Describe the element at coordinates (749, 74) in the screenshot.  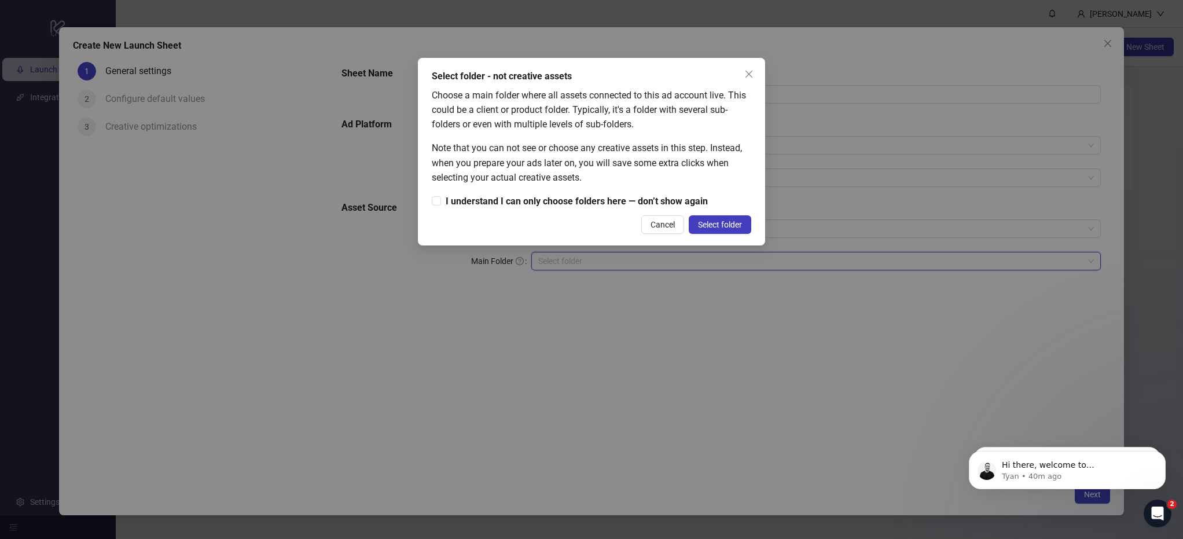
I see `span: close` at that location.